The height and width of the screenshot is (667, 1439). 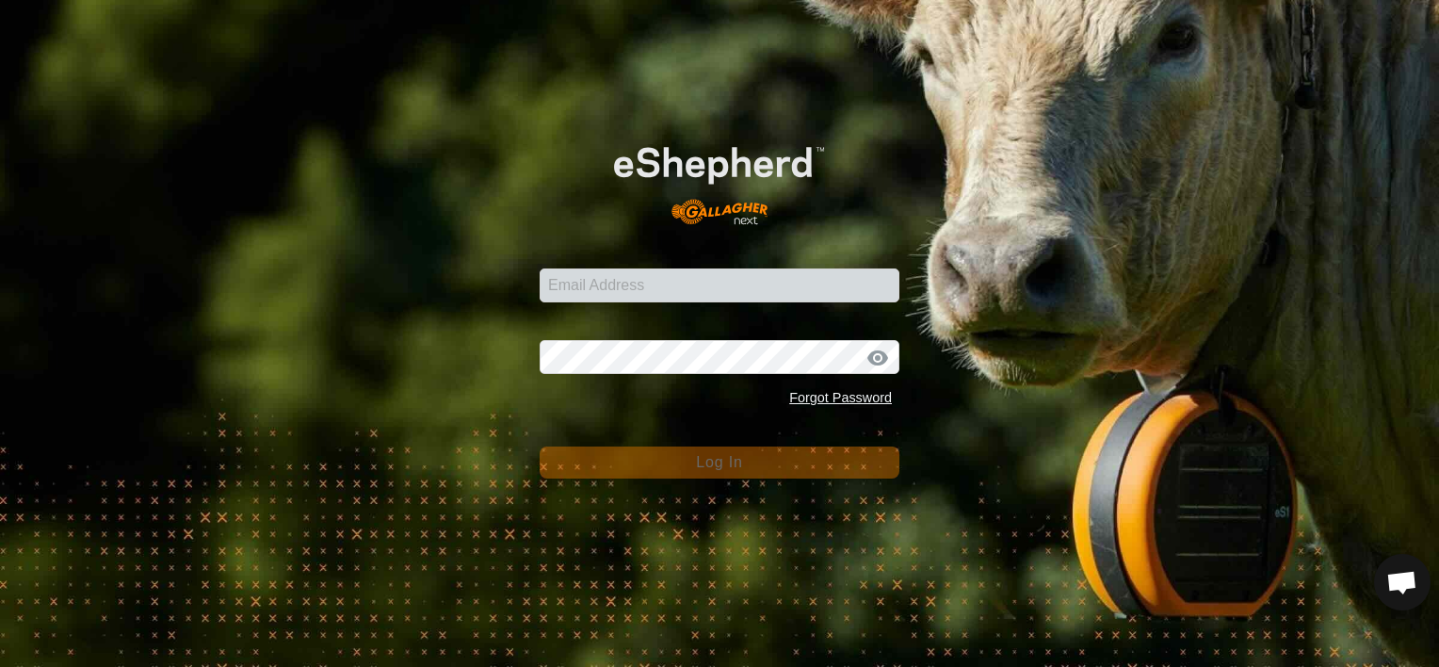 What do you see at coordinates (719, 285) in the screenshot?
I see `input: Email Address` at bounding box center [719, 285].